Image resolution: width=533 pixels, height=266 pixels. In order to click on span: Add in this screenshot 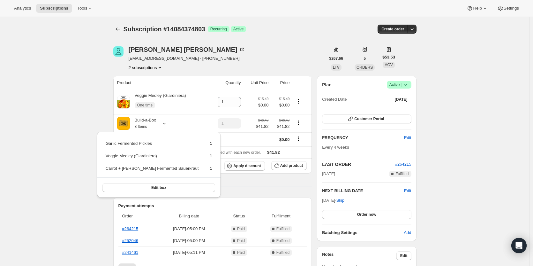, I will do `click(407, 232)`.